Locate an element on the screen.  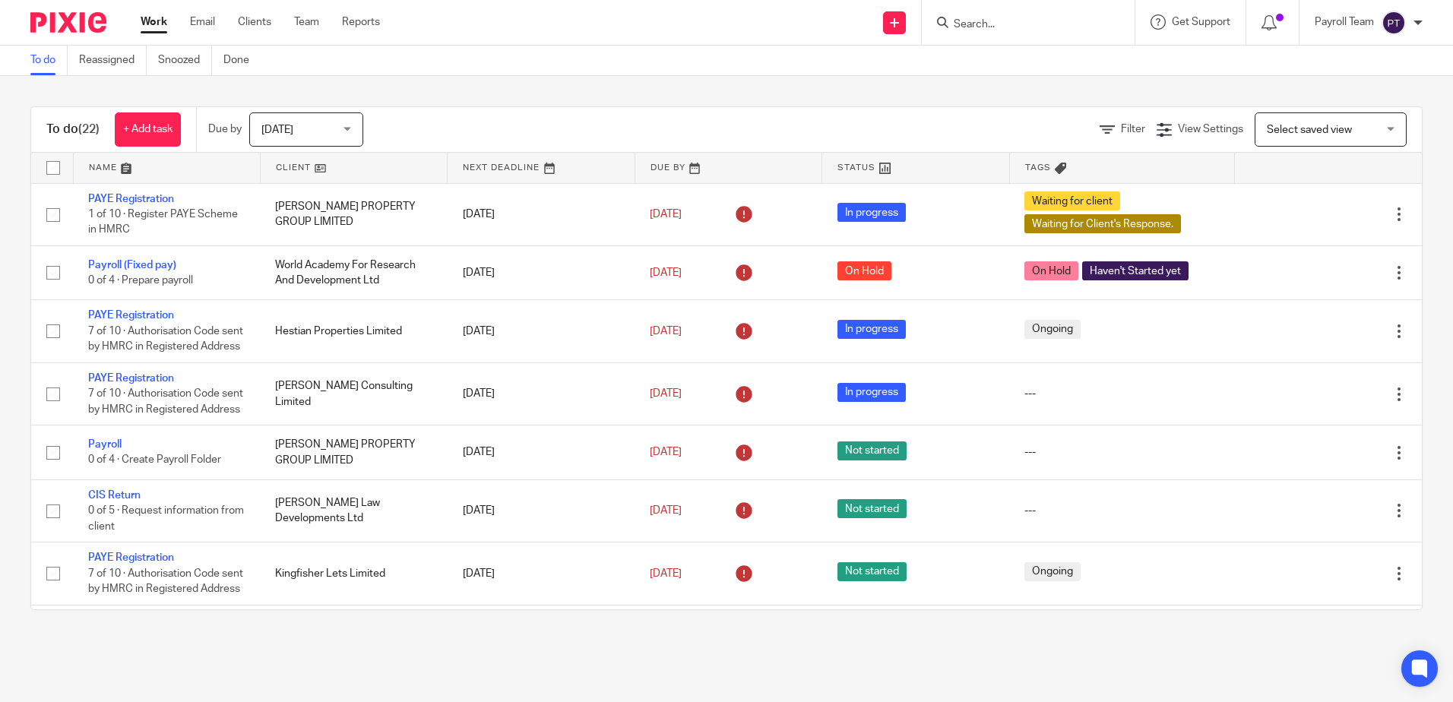
span: Haven't Started yet is located at coordinates (1135, 270).